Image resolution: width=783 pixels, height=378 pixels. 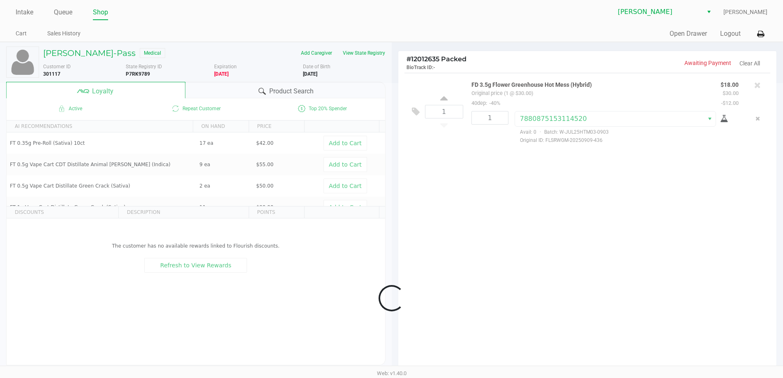 What do you see at coordinates (437, 59) in the screenshot?
I see `span: 12012635 Packed` at bounding box center [437, 59].